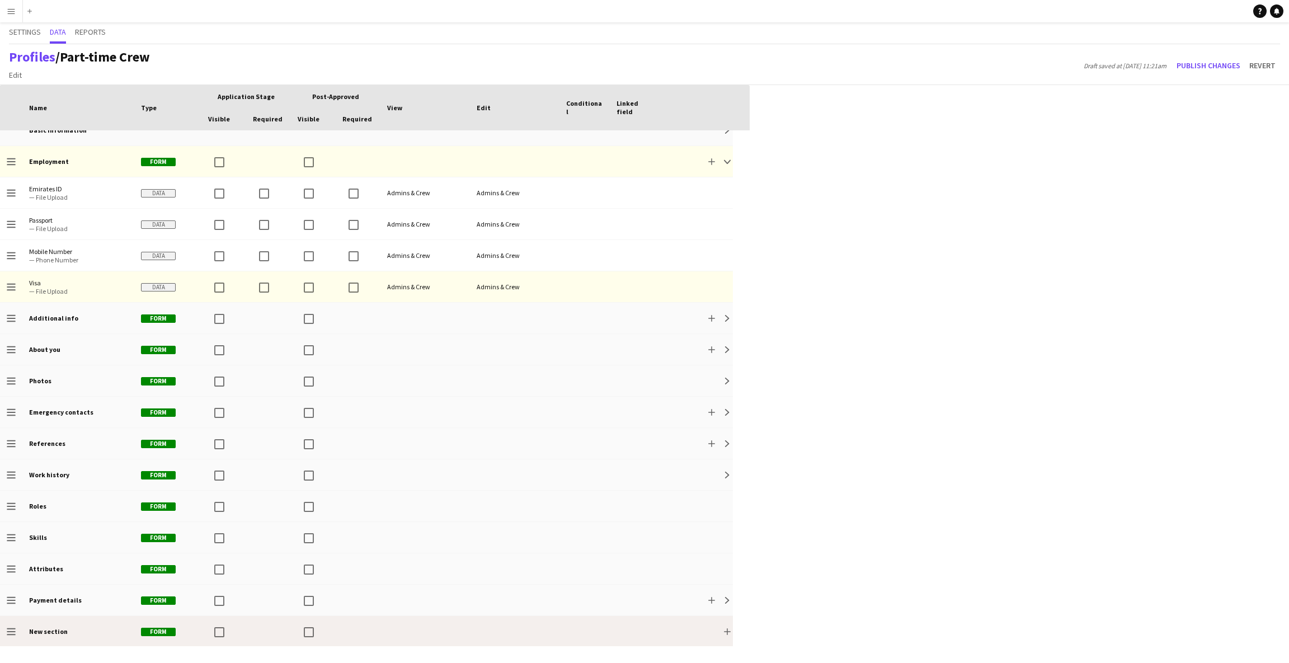 This screenshot has height=663, width=1289. I want to click on span: Name, so click(38, 107).